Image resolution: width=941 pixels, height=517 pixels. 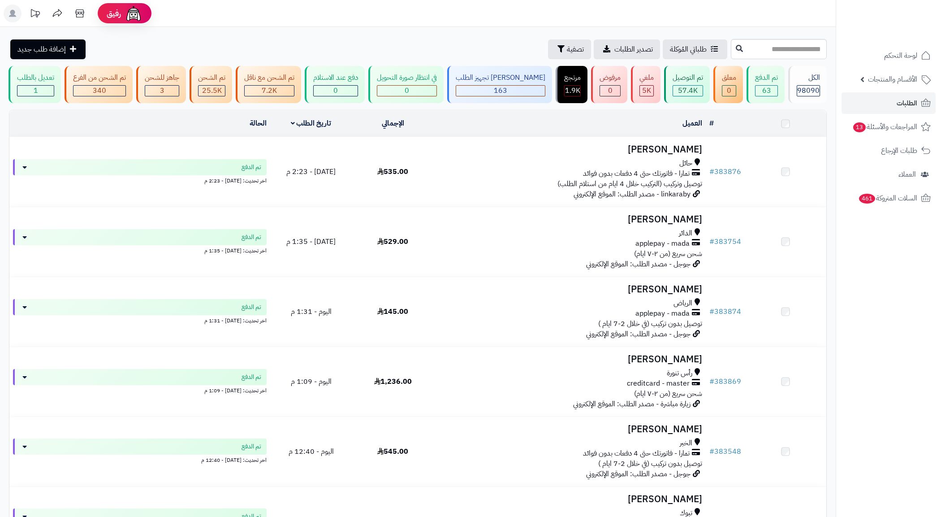 I want to click on a: طلبات الإرجاع, so click(x=889, y=151).